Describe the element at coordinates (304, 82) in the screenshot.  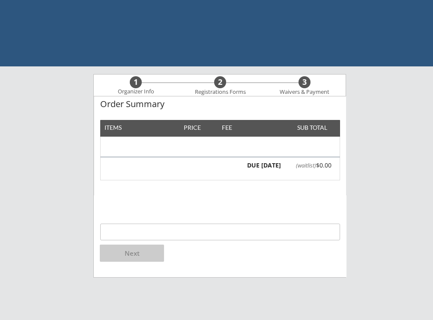
I see `div: 3` at that location.